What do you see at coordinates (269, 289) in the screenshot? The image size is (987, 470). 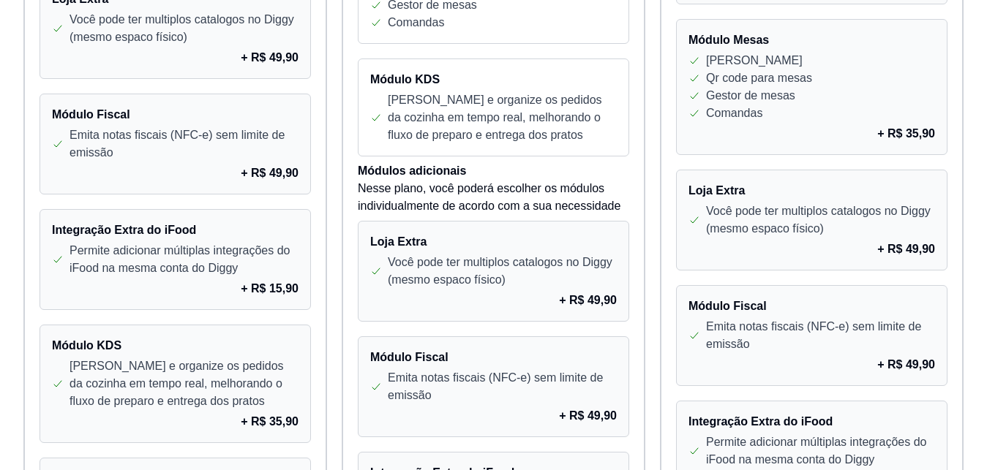 I see `p: + R$ 15,90` at bounding box center [269, 289].